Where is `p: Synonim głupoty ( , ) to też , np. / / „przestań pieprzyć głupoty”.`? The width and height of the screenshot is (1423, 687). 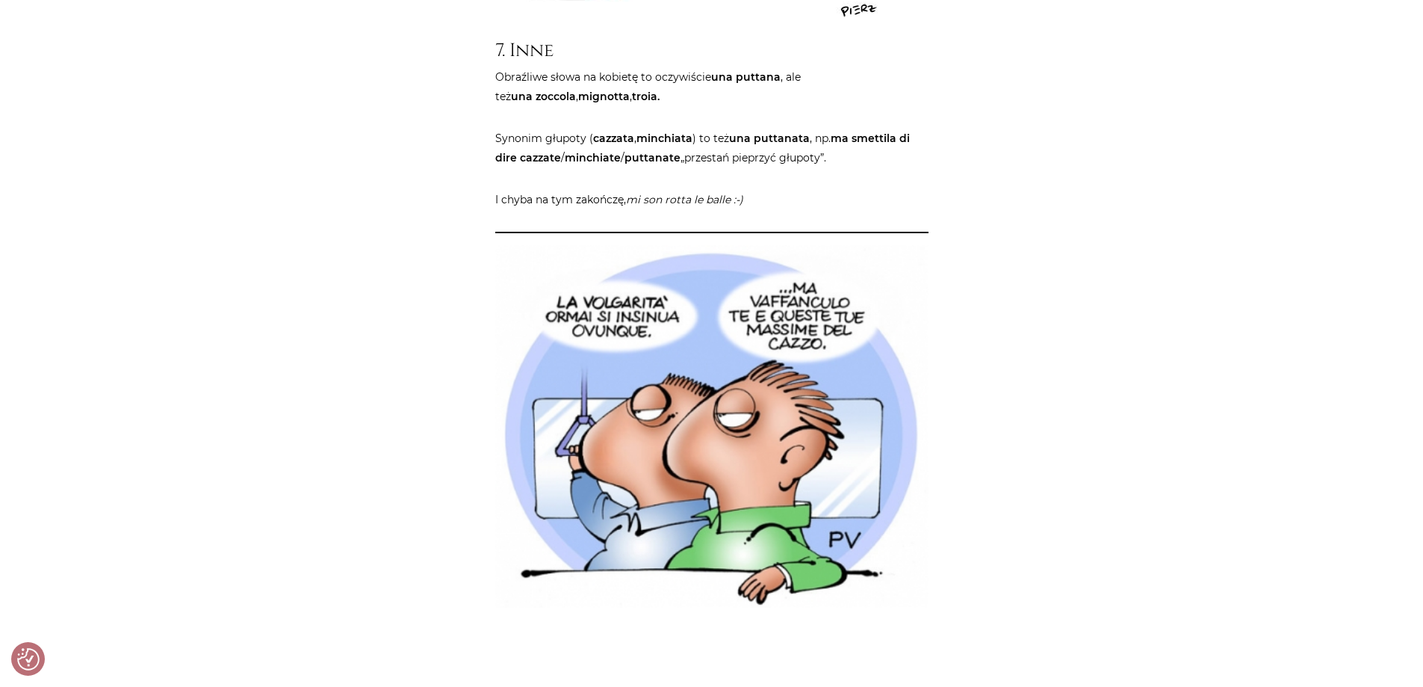
p: Synonim głupoty ( , ) to też , np. / / „przestań pieprzyć głupoty”. is located at coordinates (712, 148).